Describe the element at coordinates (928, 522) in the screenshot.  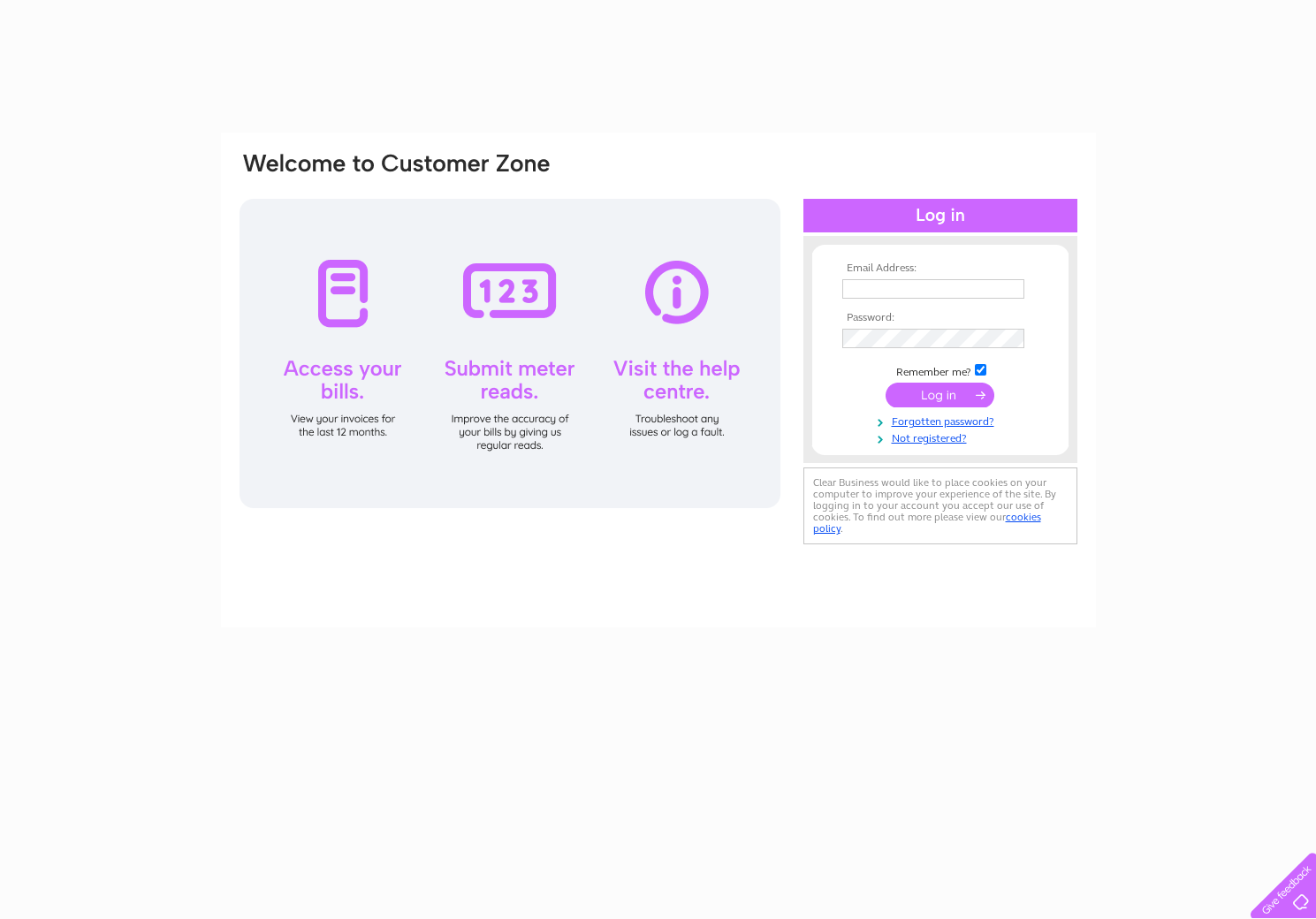
I see `a: cookies policy` at that location.